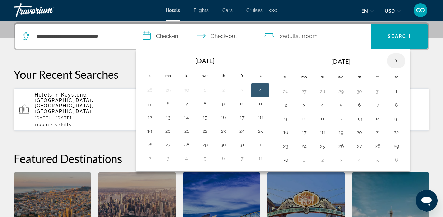  What do you see at coordinates (273, 10) in the screenshot?
I see `button: Extra navigation items` at bounding box center [273, 10].